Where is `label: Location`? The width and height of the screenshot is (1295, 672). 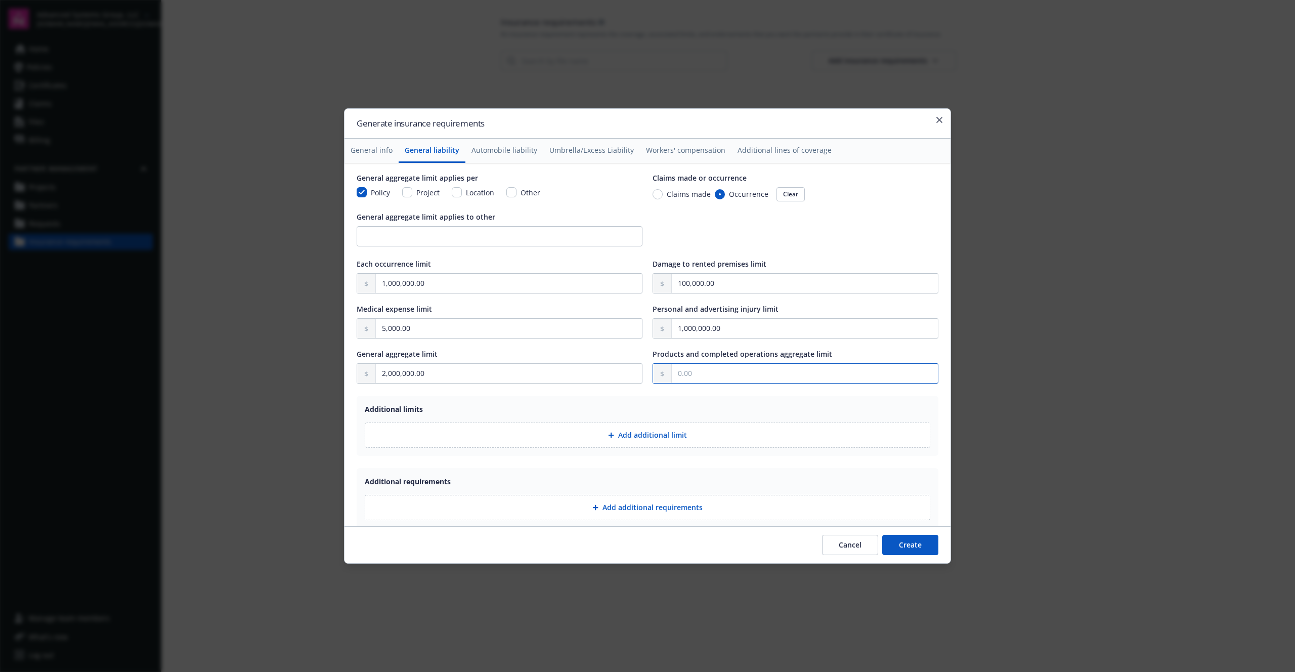 label: Location is located at coordinates (480, 192).